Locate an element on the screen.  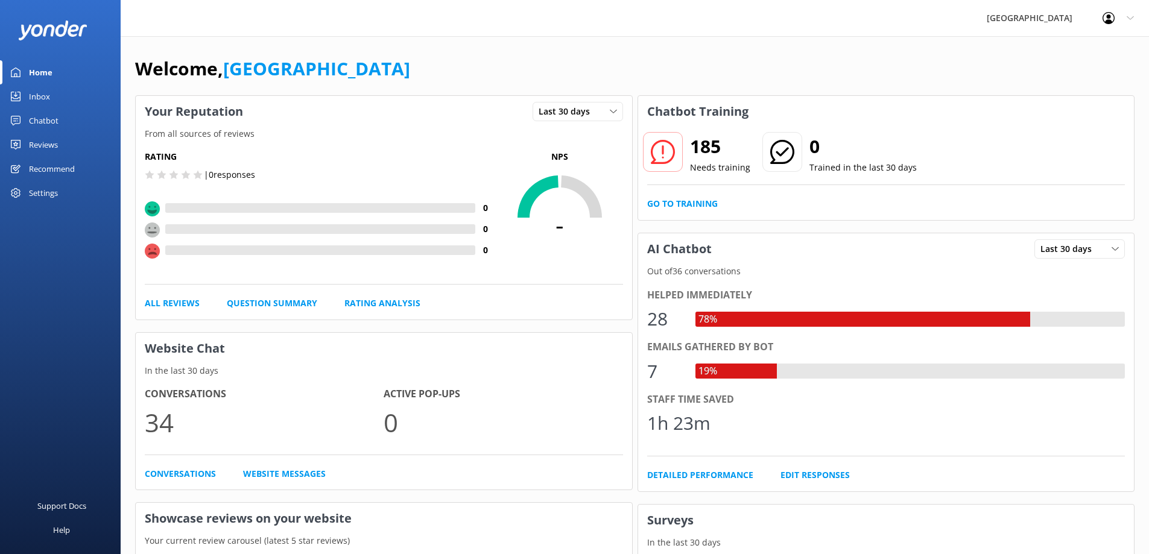
h4: Active Pop-ups is located at coordinates (503, 394).